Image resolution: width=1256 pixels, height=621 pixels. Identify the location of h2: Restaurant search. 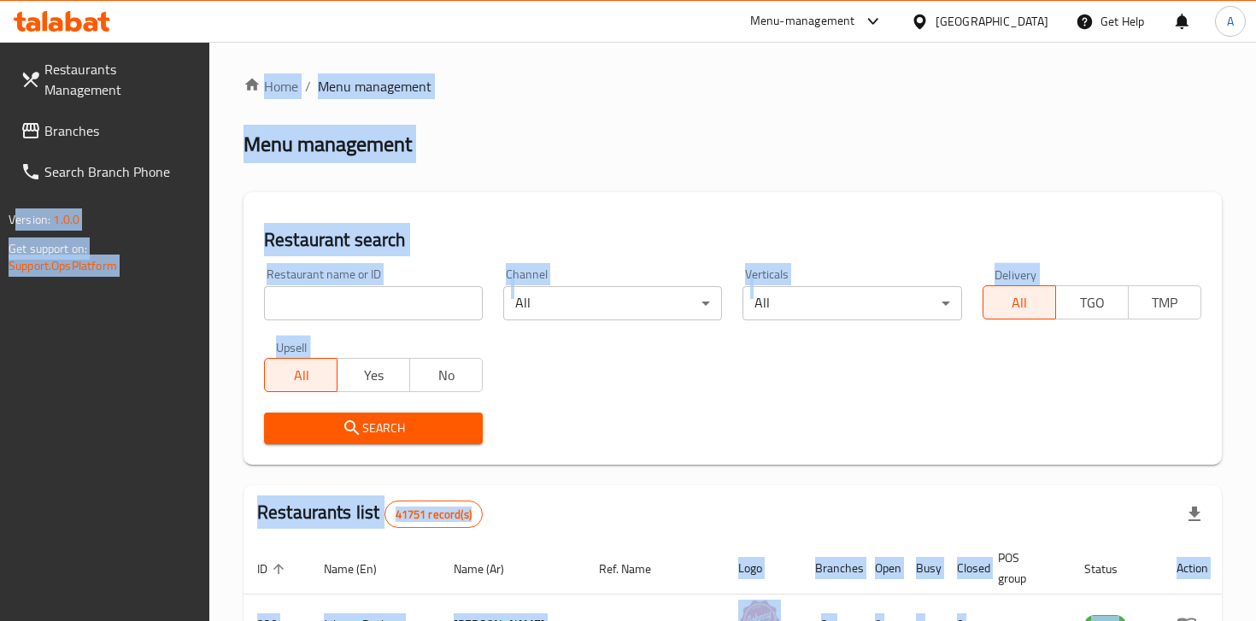
(732, 240).